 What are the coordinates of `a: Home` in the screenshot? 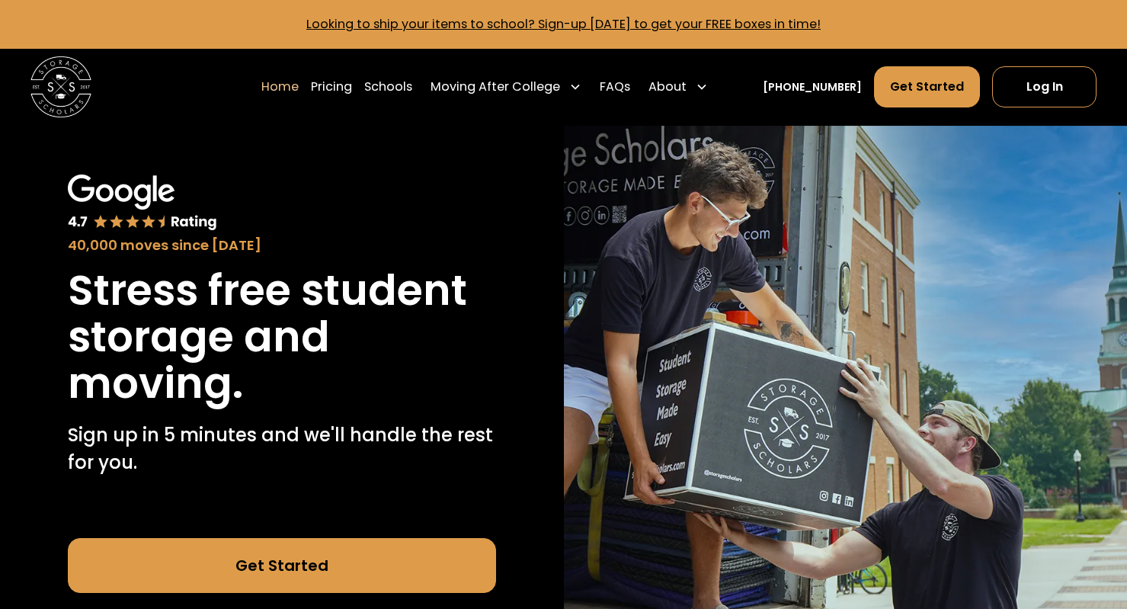 It's located at (280, 87).